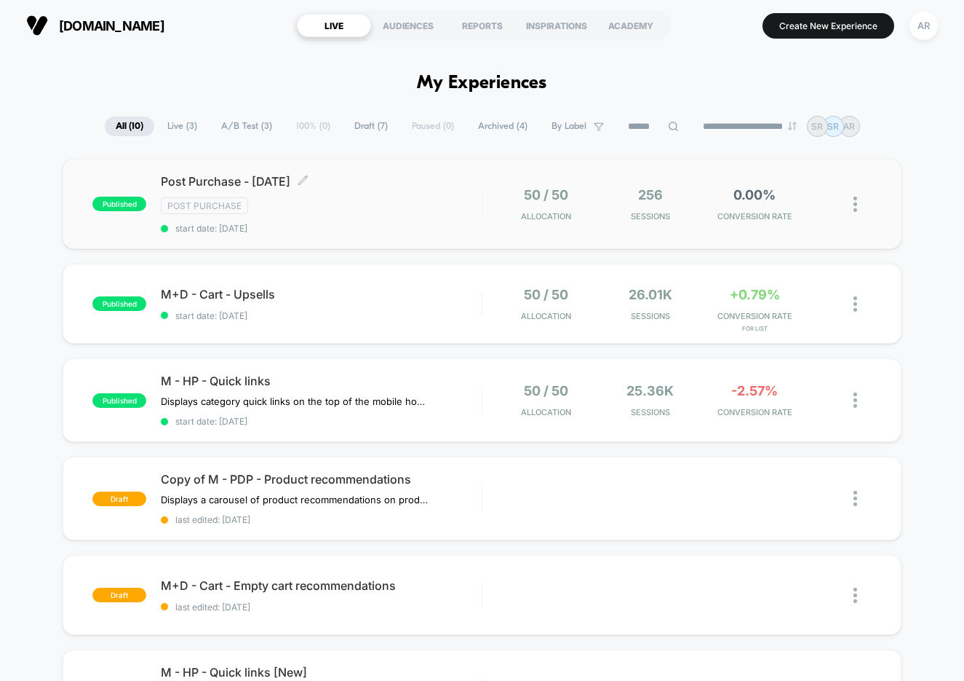 The height and width of the screenshot is (681, 964). I want to click on span: M+D - Cart - Empty cart recommendations, so click(321, 585).